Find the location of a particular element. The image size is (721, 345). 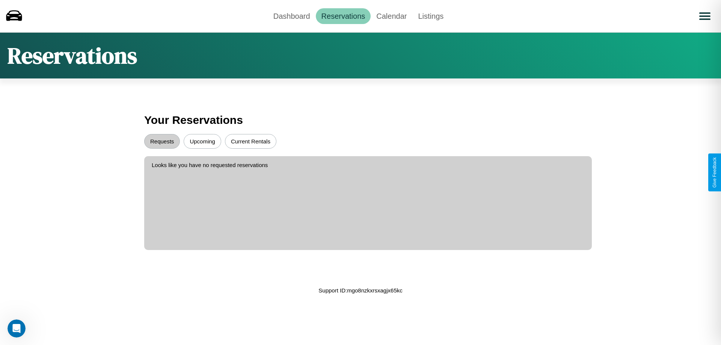

button: Requests is located at coordinates (162, 141).